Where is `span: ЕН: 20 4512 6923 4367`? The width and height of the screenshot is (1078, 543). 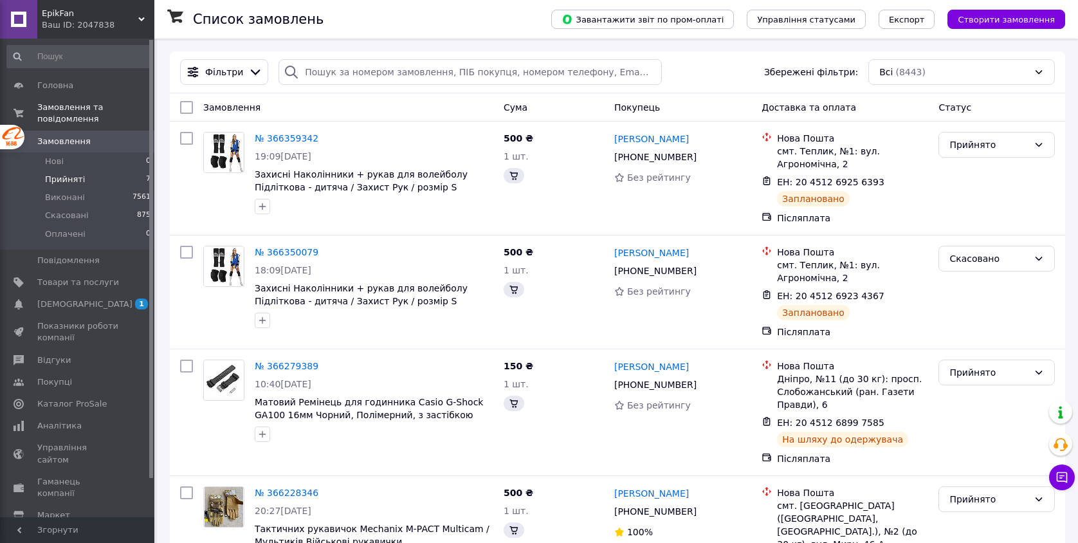
span: ЕН: 20 4512 6923 4367 is located at coordinates (831, 296).